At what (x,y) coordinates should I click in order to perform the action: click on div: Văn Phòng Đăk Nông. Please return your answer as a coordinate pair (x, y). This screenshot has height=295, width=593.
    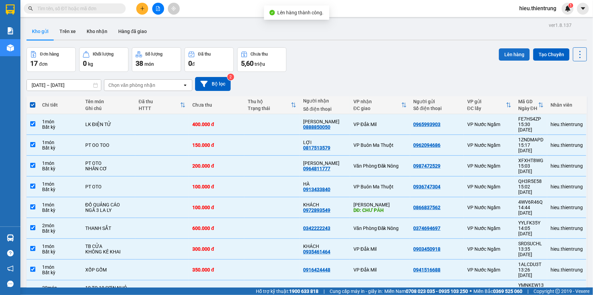
    Looking at the image, I should click on (380, 166).